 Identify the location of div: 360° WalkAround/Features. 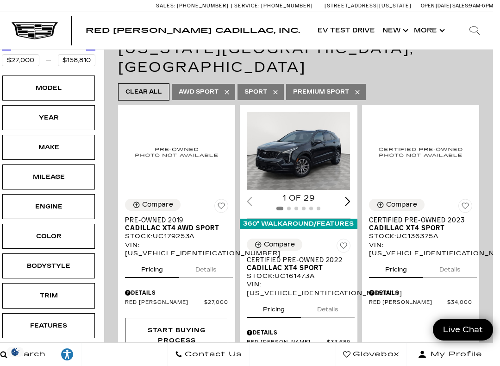
(298, 224).